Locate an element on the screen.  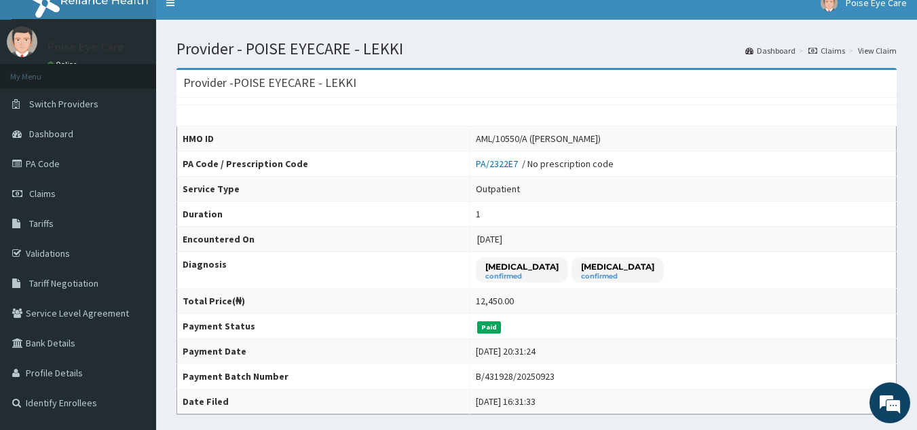
div: 12,450.00 is located at coordinates (495, 301).